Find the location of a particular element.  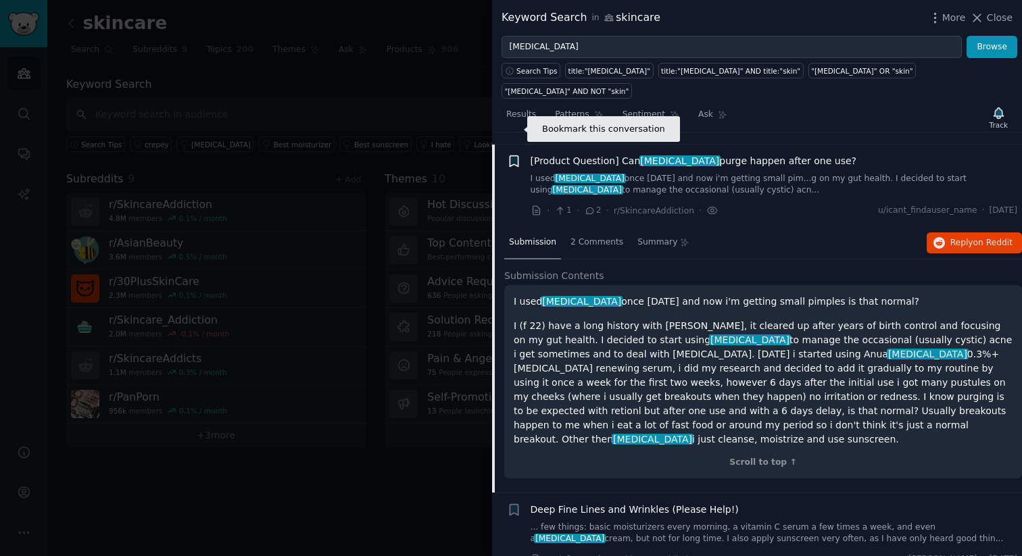

span: in is located at coordinates (595, 18).